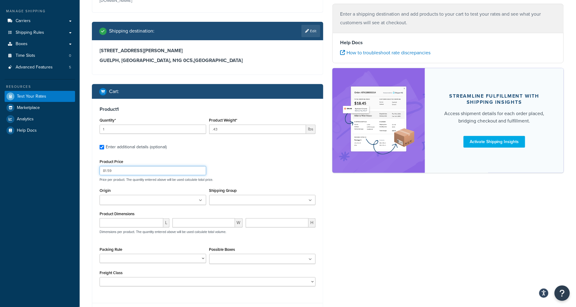  Describe the element at coordinates (40, 130) in the screenshot. I see `a: Help Docs` at that location.